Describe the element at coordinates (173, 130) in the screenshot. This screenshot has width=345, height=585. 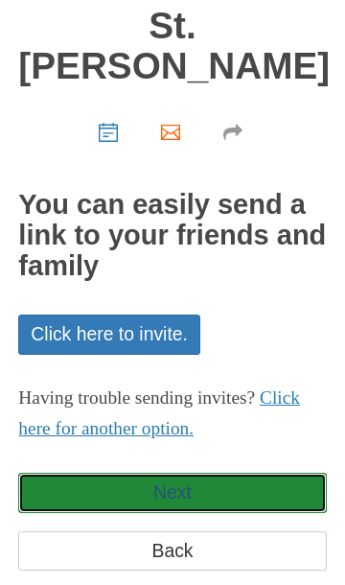
I see `a: Invite your friends` at that location.